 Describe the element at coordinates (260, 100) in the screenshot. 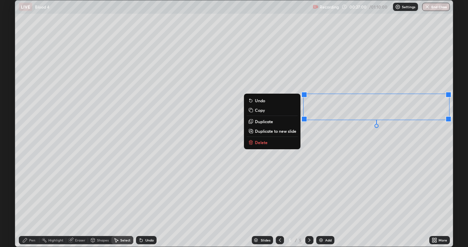

I see `p: Undo` at that location.